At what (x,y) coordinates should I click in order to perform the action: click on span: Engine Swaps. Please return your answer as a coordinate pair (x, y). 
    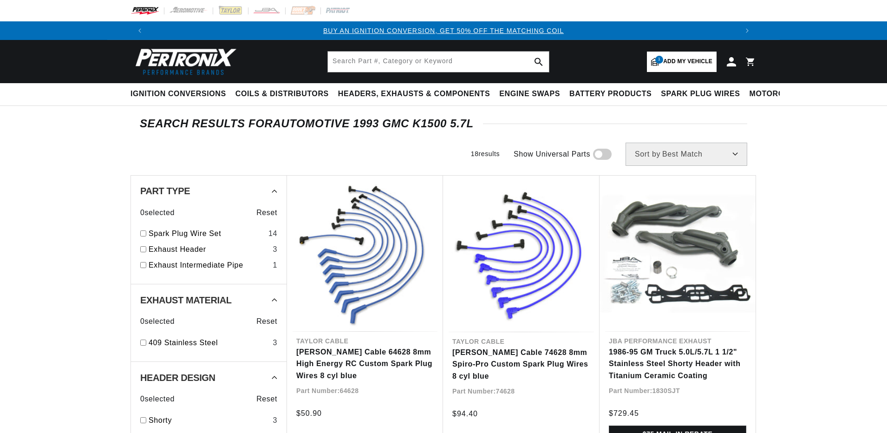
    Looking at the image, I should click on (529, 94).